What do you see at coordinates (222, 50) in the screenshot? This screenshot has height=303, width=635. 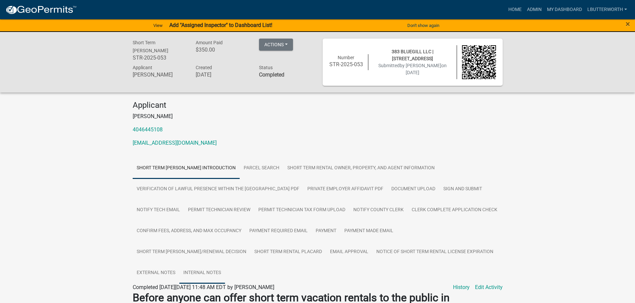 I see `h6: $350.00` at bounding box center [222, 50].